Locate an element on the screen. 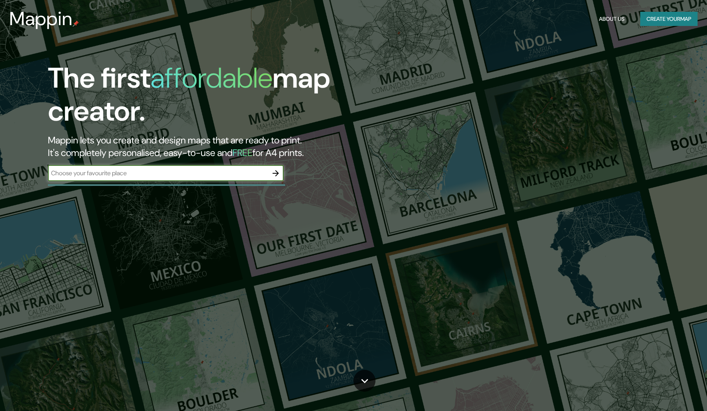  input: Choose your favourite place is located at coordinates (158, 173).